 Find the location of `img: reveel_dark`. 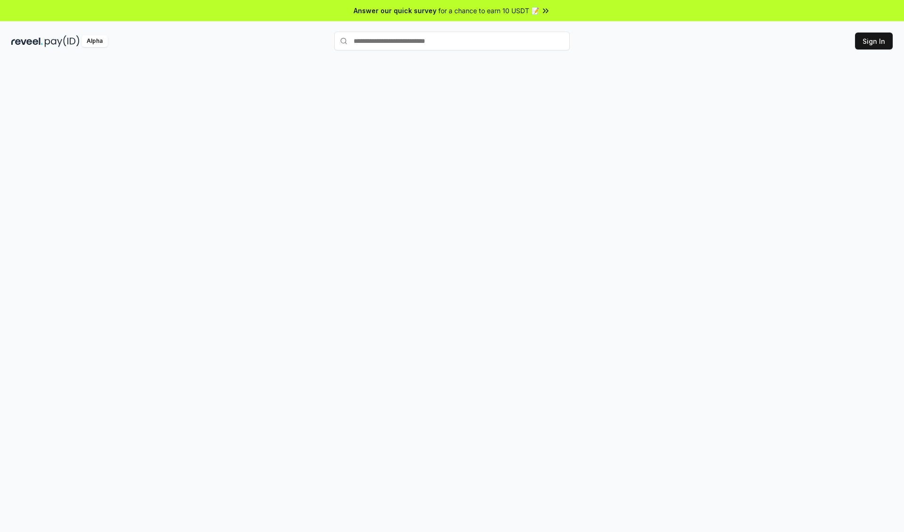

img: reveel_dark is located at coordinates (27, 41).